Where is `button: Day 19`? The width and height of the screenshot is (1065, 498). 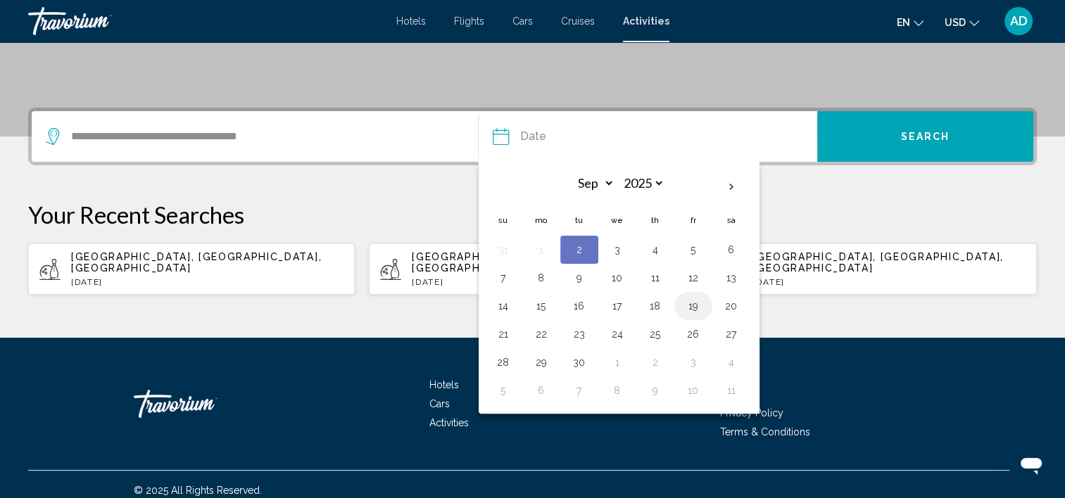 button: Day 19 is located at coordinates (693, 306).